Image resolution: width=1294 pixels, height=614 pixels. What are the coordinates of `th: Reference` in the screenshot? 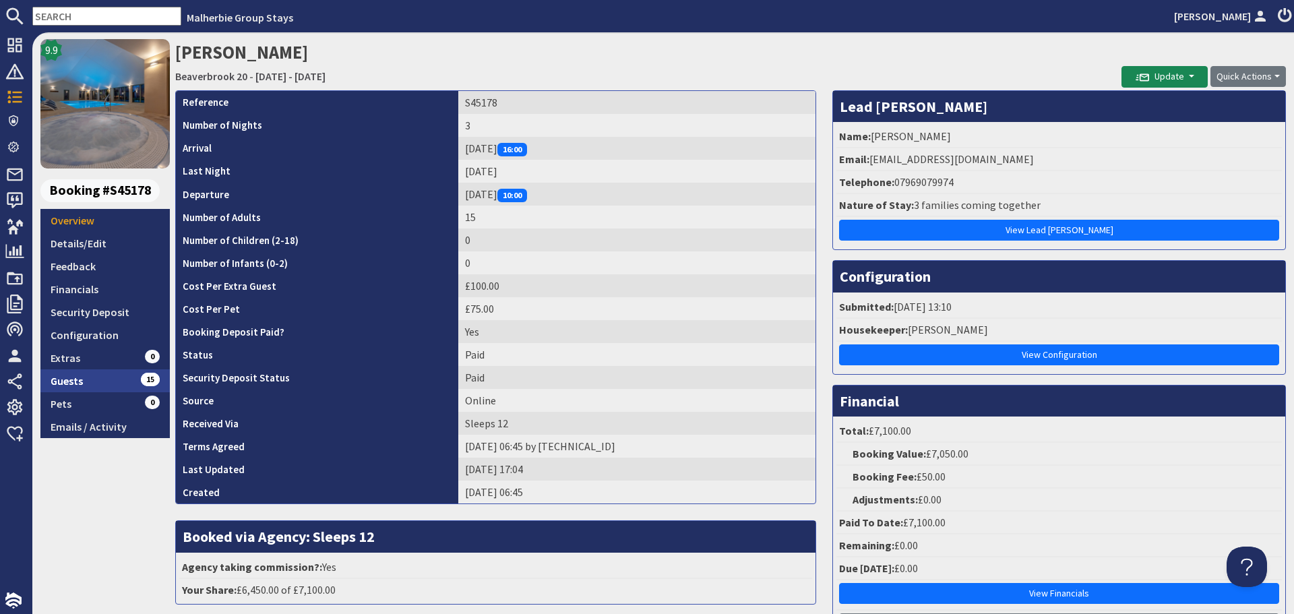 It's located at (317, 102).